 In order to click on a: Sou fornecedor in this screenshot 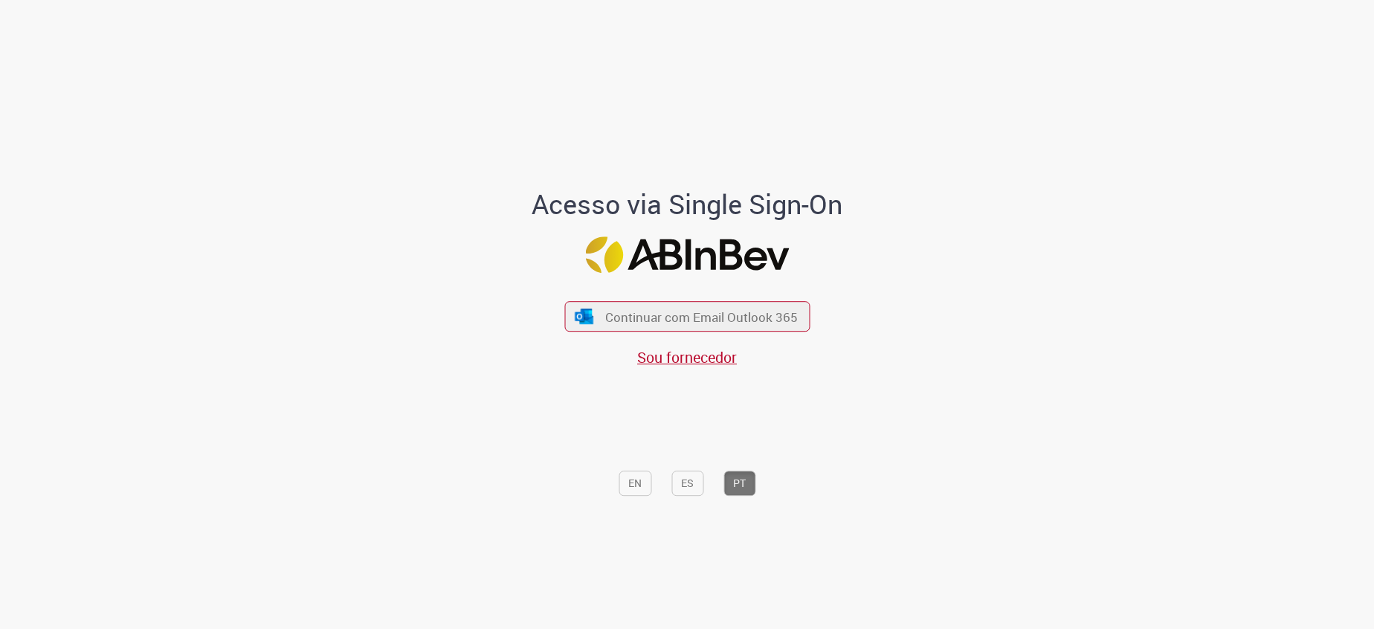, I will do `click(687, 357)`.